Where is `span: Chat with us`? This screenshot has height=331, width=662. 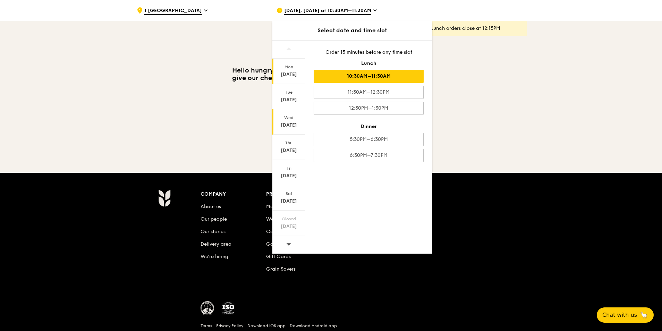 span: Chat with us is located at coordinates (619, 315).